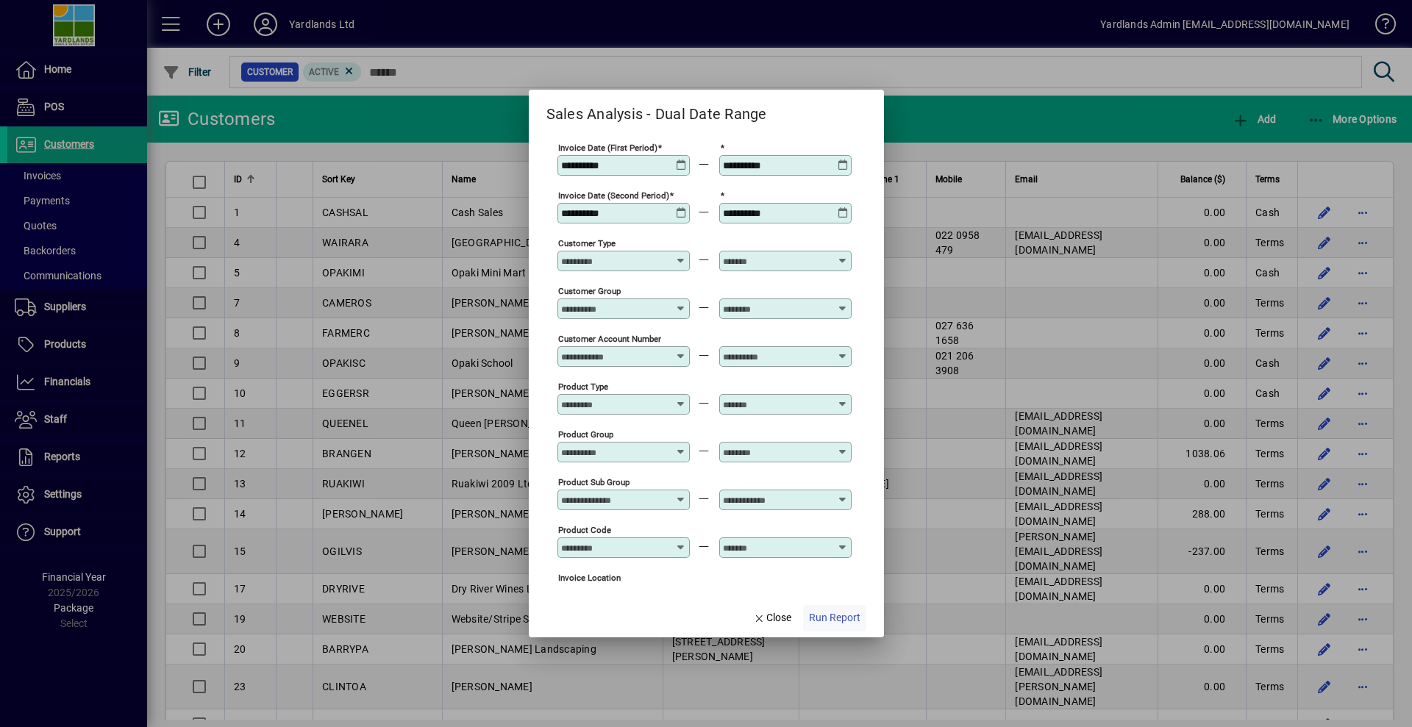 This screenshot has width=1412, height=727. I want to click on mat-label: Invoice Date (First Period), so click(607, 148).